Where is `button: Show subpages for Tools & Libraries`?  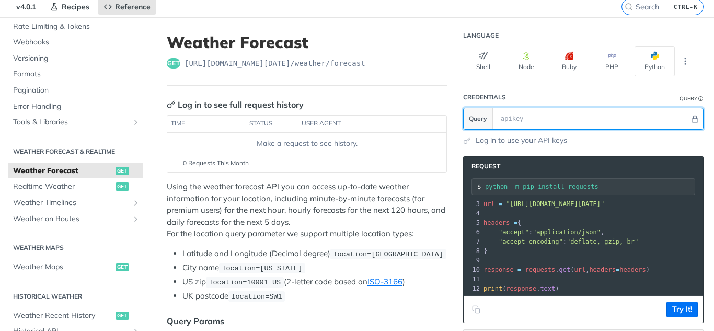 button: Show subpages for Tools & Libraries is located at coordinates (136, 122).